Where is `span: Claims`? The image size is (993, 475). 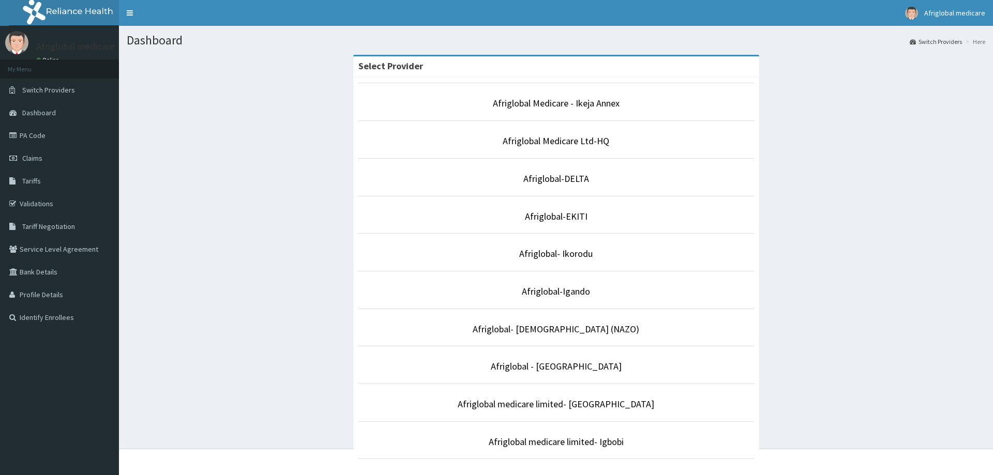 span: Claims is located at coordinates (32, 158).